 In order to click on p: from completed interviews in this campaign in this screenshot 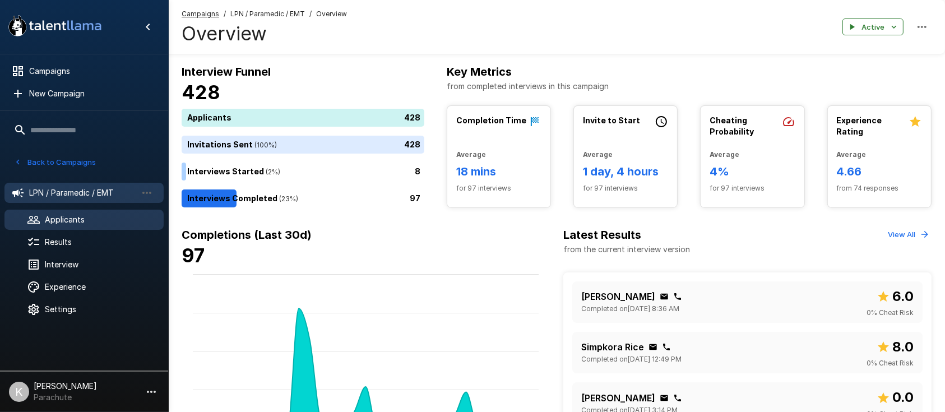, I will do `click(689, 86)`.